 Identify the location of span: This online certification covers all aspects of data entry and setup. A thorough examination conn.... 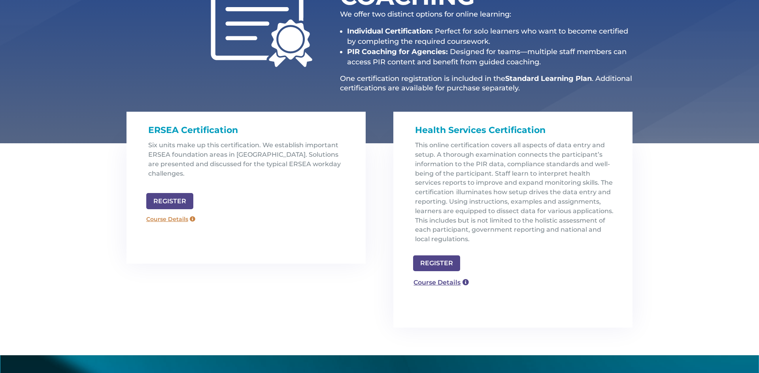
(514, 192).